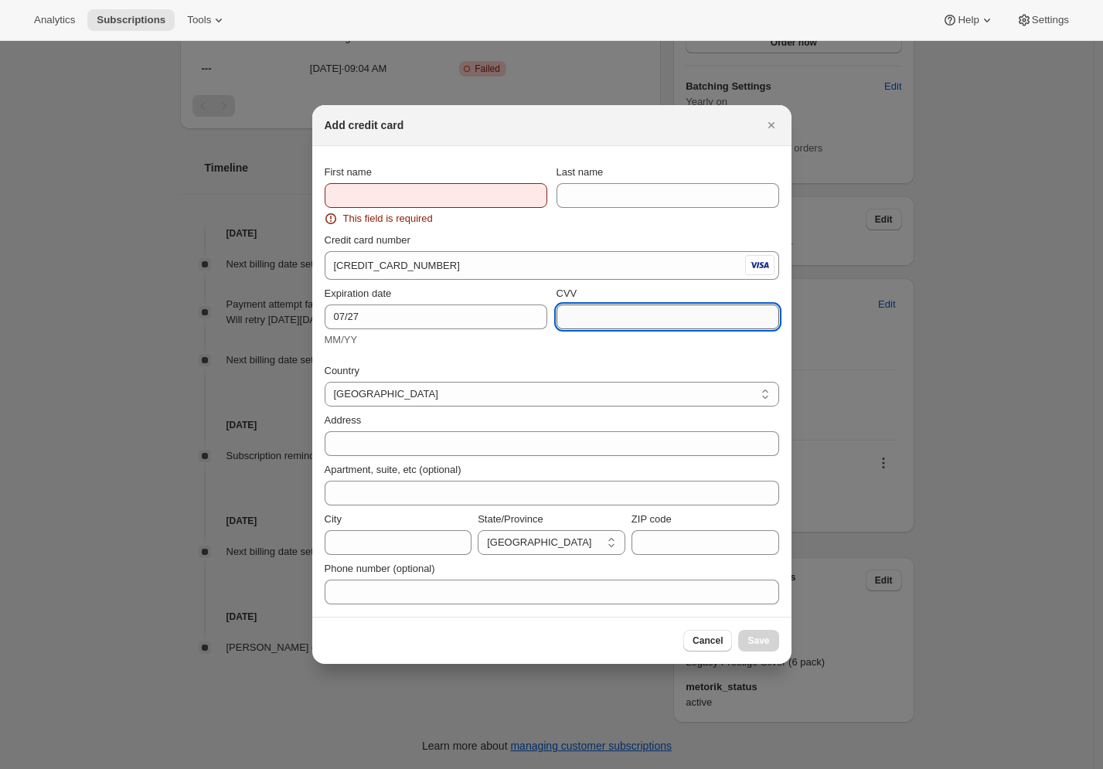  I want to click on span: Expiration date, so click(358, 293).